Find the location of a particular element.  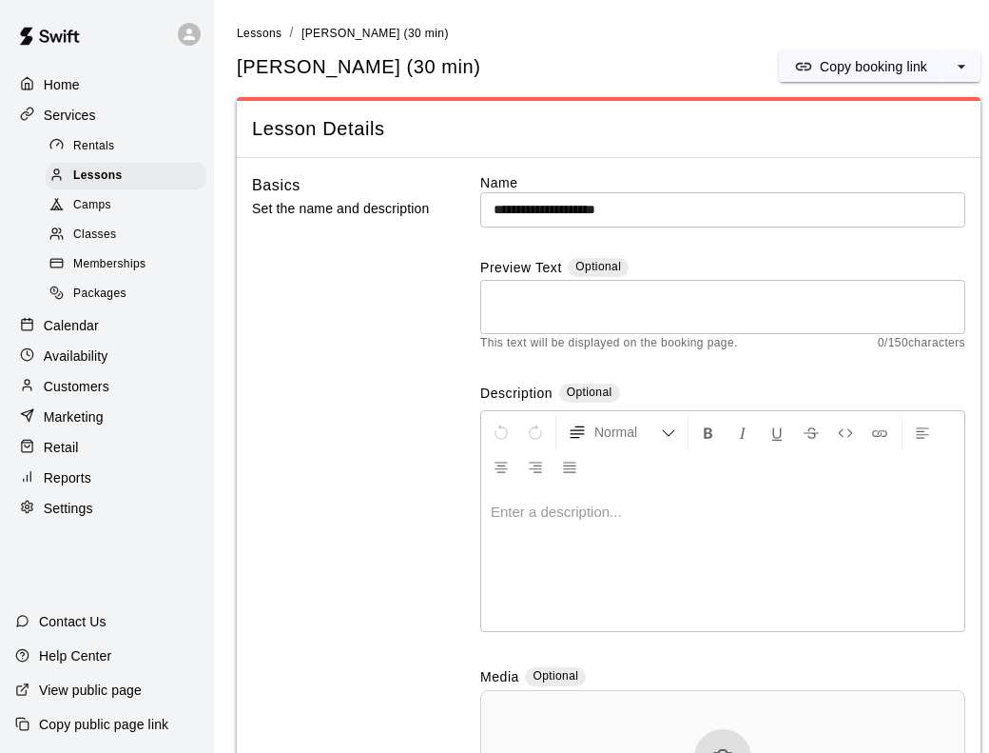

button: Insert Link is located at coordinates (880, 432).